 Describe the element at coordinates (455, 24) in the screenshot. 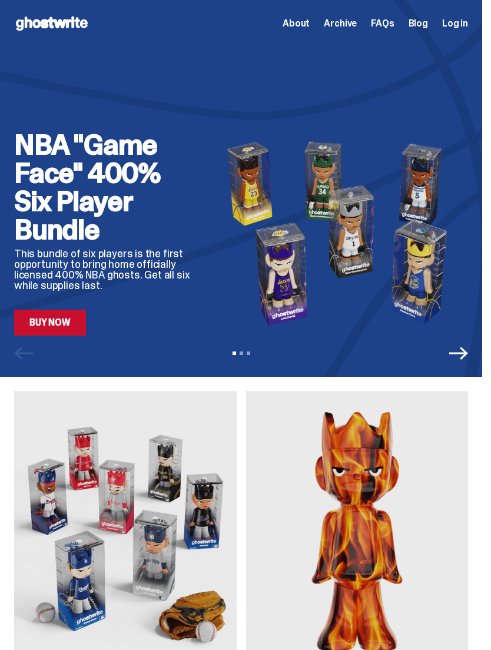

I see `span: Log in` at that location.